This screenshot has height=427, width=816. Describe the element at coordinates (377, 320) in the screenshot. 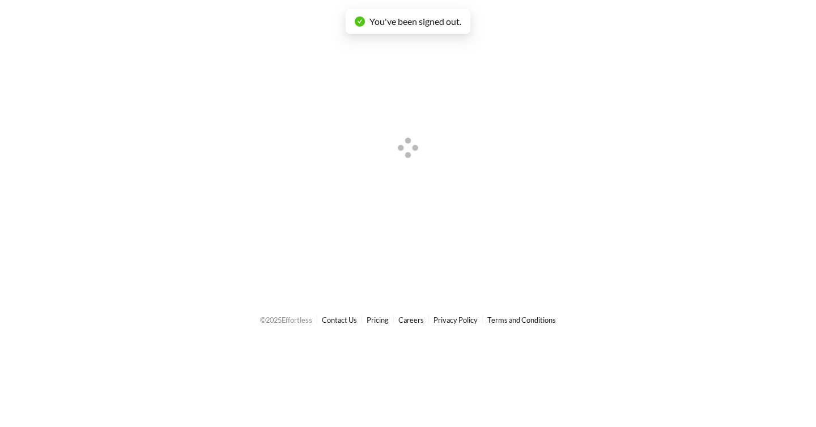

I see `a: Pricing` at that location.